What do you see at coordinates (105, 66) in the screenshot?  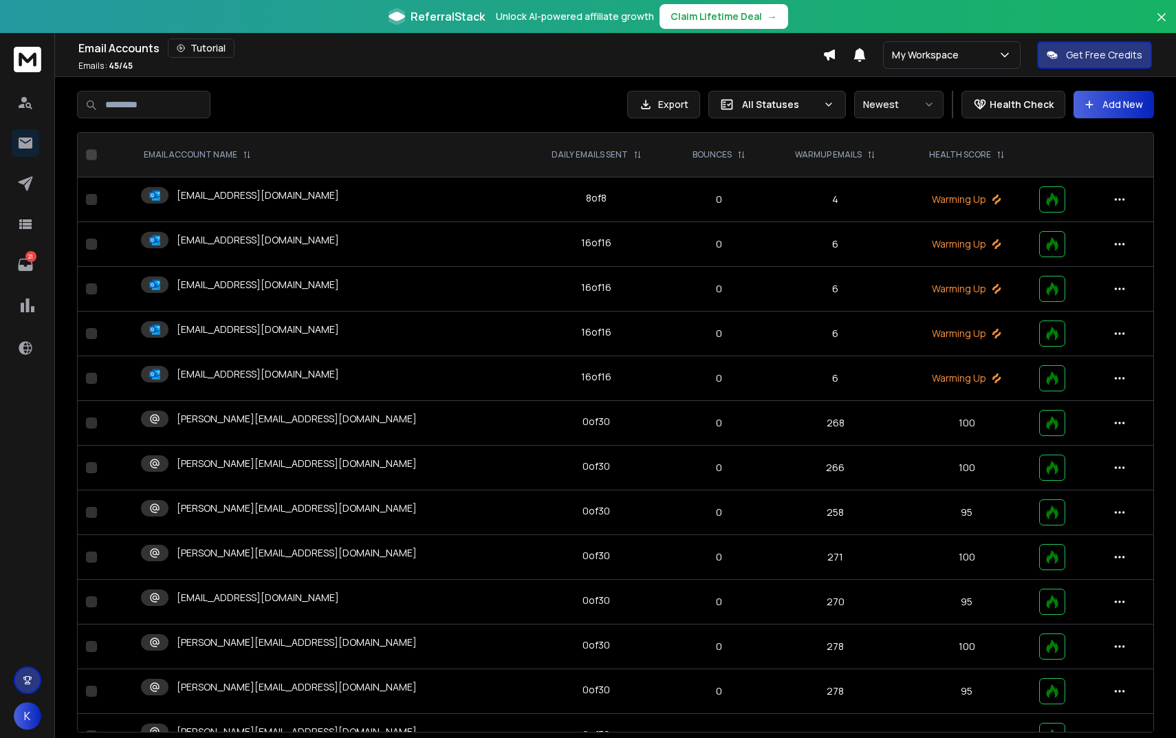 I see `p: Emails :` at bounding box center [105, 66].